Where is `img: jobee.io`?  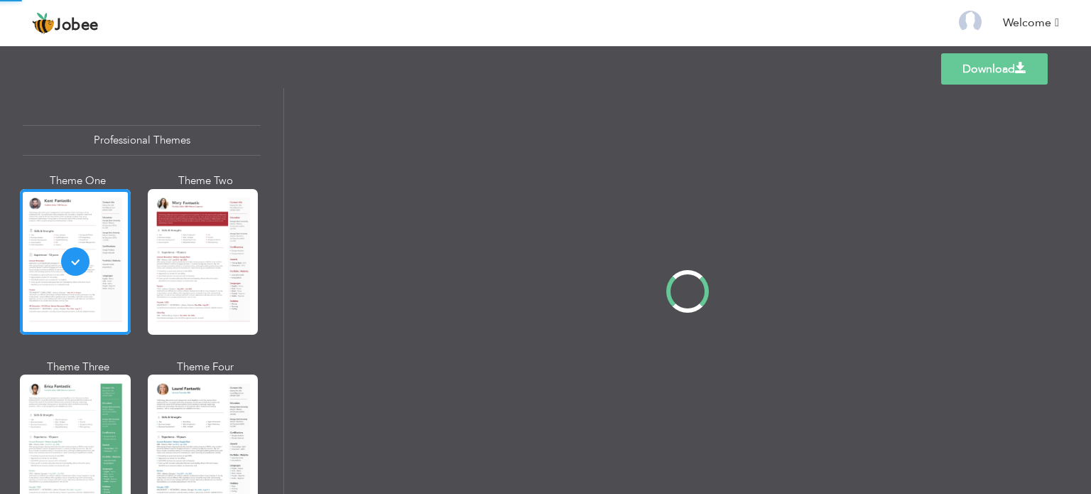
img: jobee.io is located at coordinates (43, 23).